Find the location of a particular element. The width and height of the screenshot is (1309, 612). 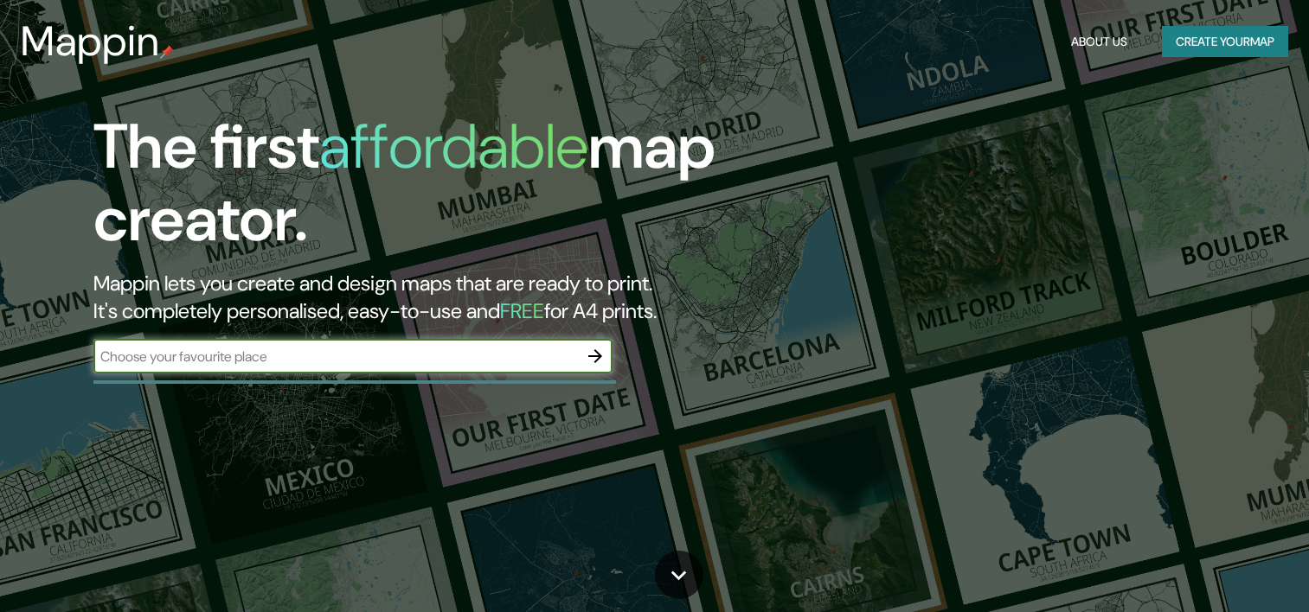

h3: Mappin is located at coordinates (90, 42).